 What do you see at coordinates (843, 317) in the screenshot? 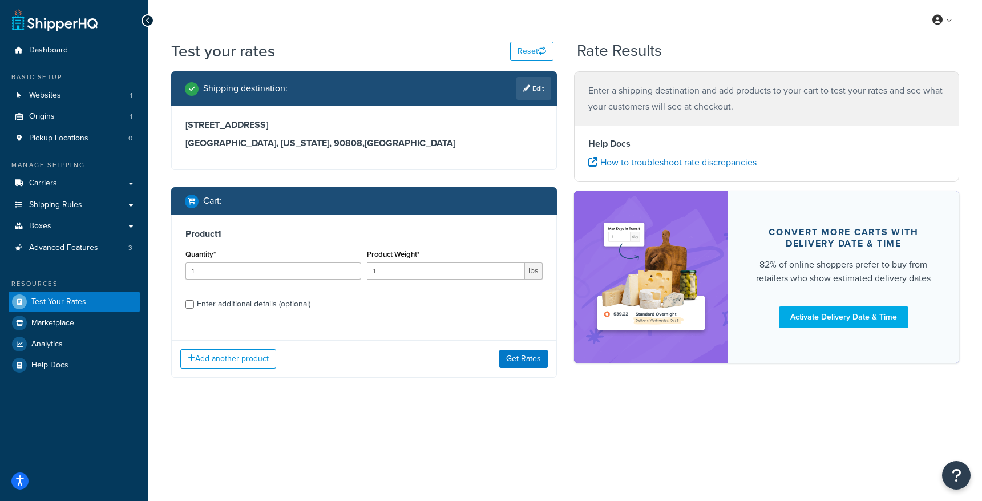
I see `a: Activate Delivery Date & Time` at bounding box center [843, 317].